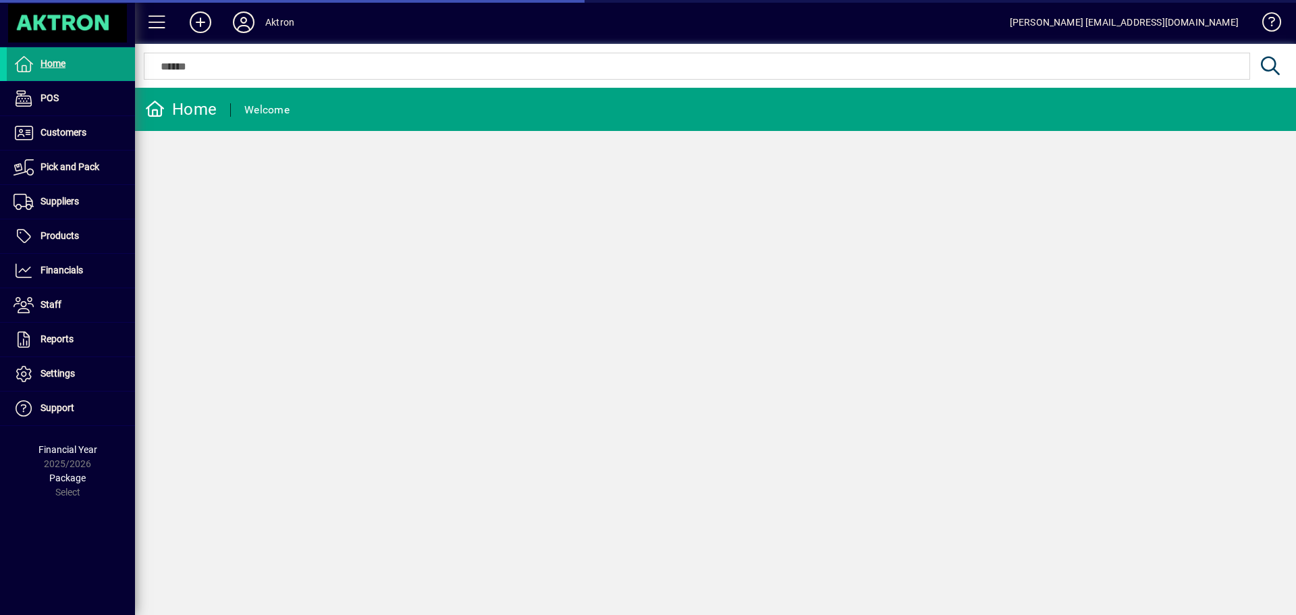 This screenshot has width=1296, height=615. I want to click on div: Home, so click(181, 109).